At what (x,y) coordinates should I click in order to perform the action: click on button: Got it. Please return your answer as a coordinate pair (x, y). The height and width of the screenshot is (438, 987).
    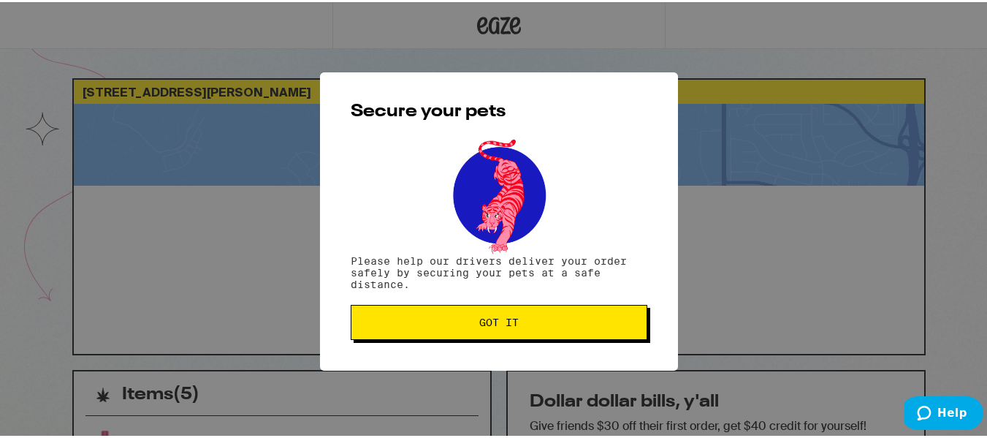
    Looking at the image, I should click on (499, 320).